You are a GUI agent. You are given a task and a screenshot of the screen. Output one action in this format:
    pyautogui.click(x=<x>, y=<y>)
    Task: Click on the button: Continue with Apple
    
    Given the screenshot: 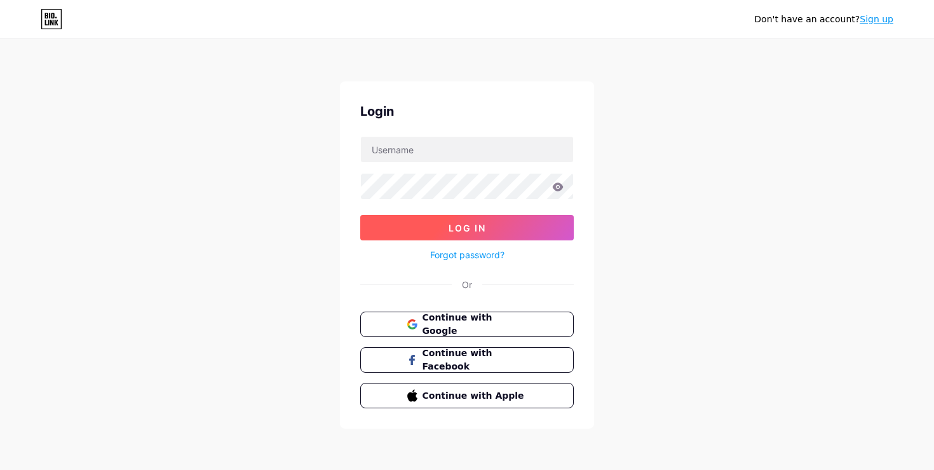 What is the action you would take?
    pyautogui.click(x=467, y=395)
    